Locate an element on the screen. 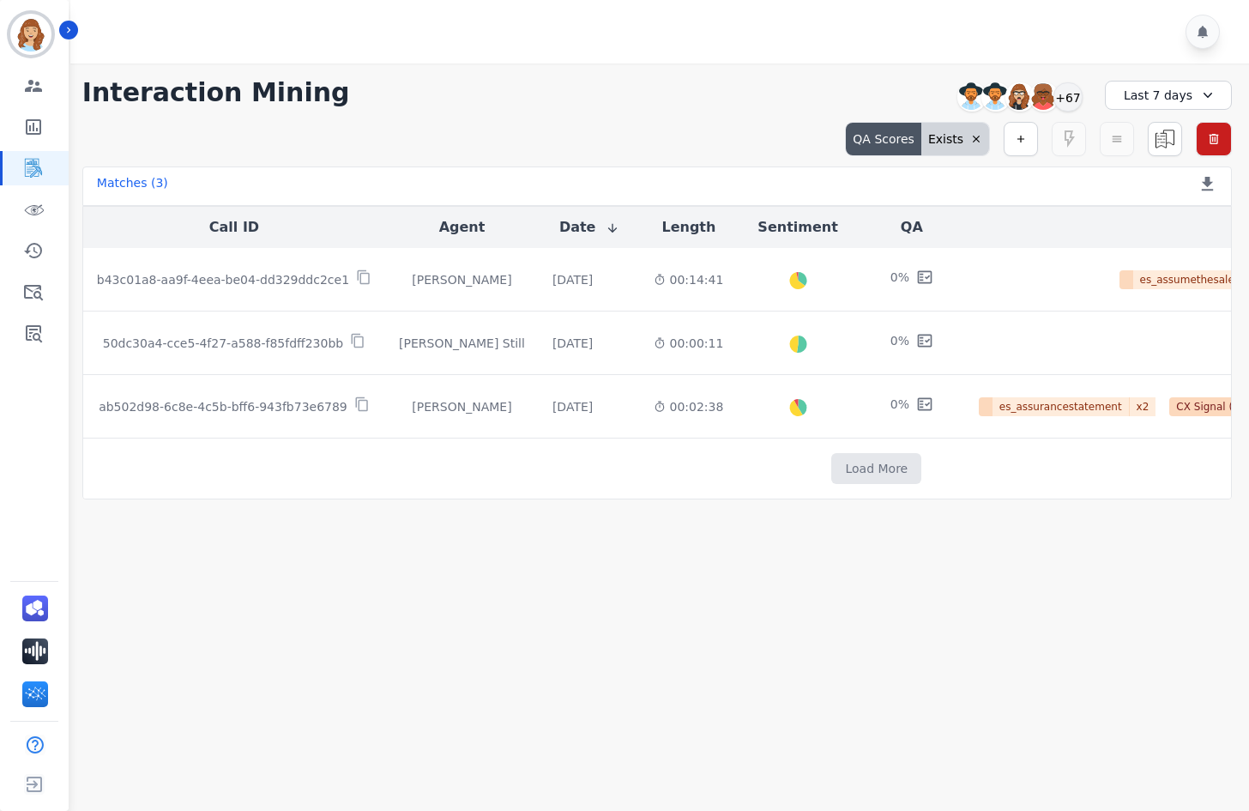  div: QA Scores is located at coordinates (884, 139).